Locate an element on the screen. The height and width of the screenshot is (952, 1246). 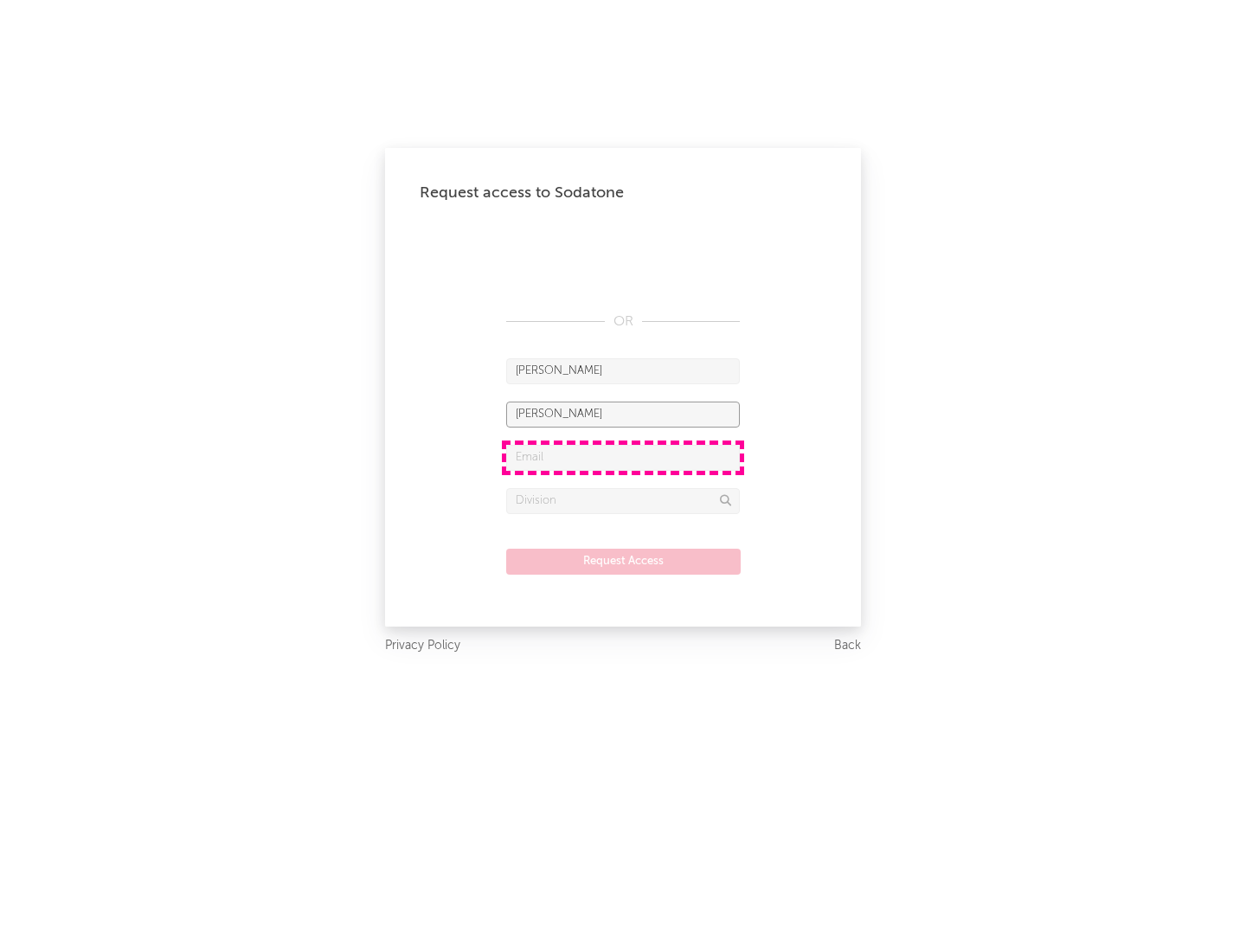
div: Request access to Sodatone is located at coordinates (623, 193).